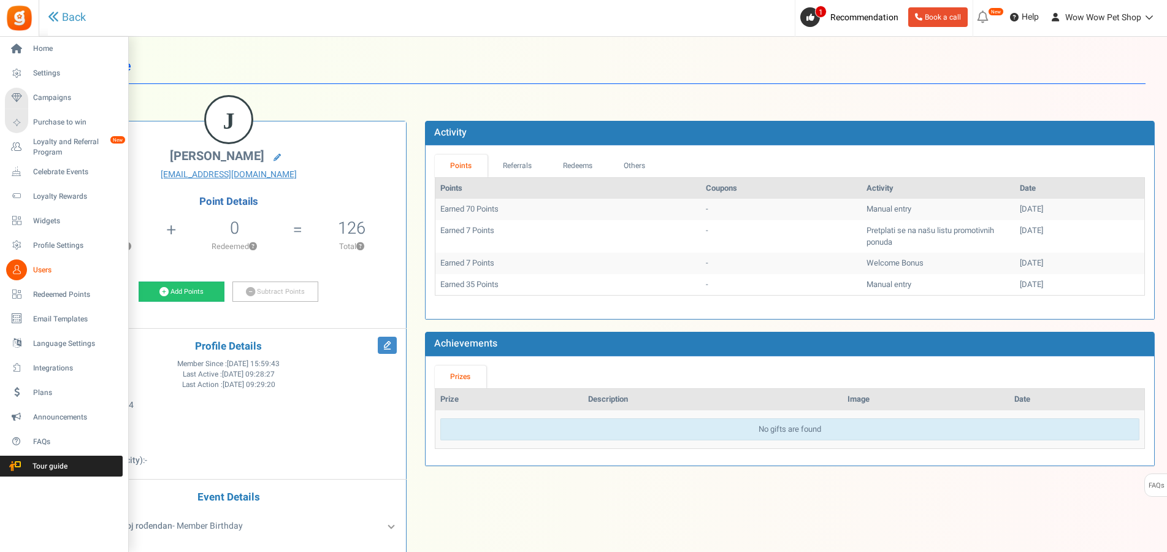 The width and height of the screenshot is (1167, 552). Describe the element at coordinates (64, 294) in the screenshot. I see `a: Redeemed Points` at that location.